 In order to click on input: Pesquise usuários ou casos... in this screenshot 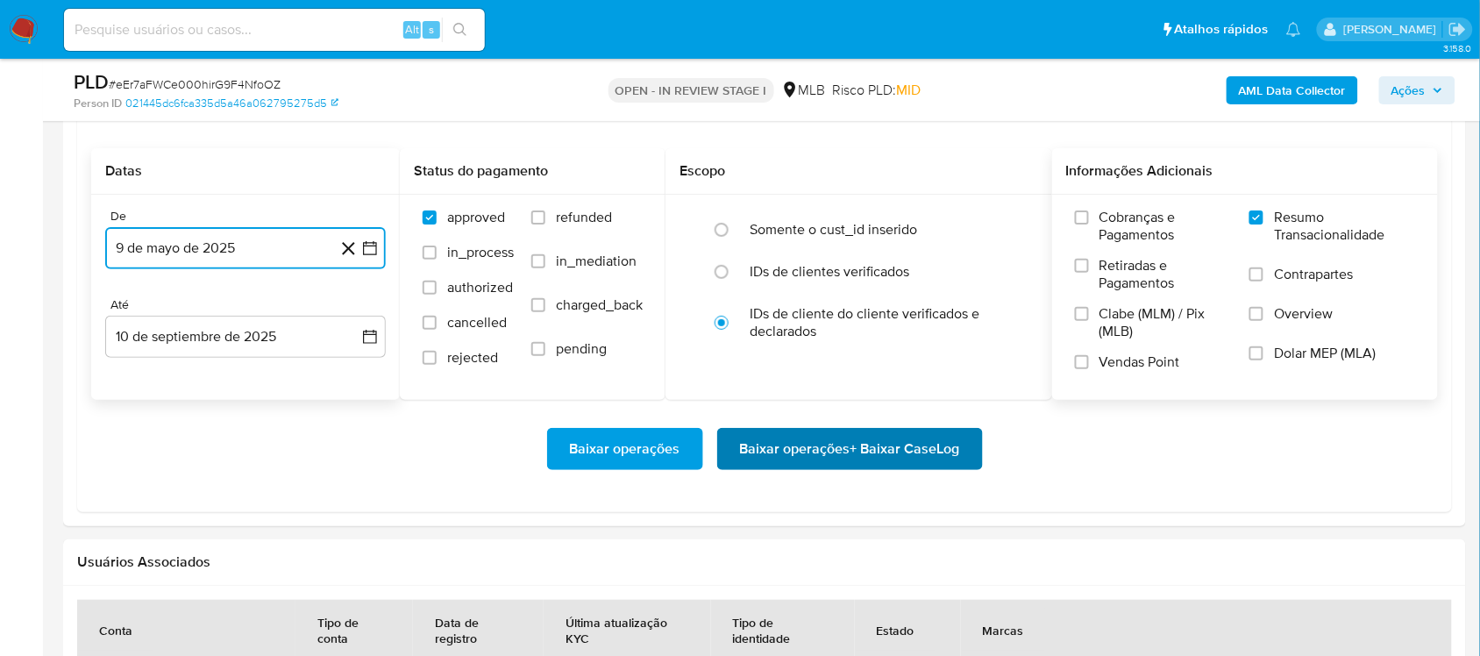, I will do `click(274, 30)`.